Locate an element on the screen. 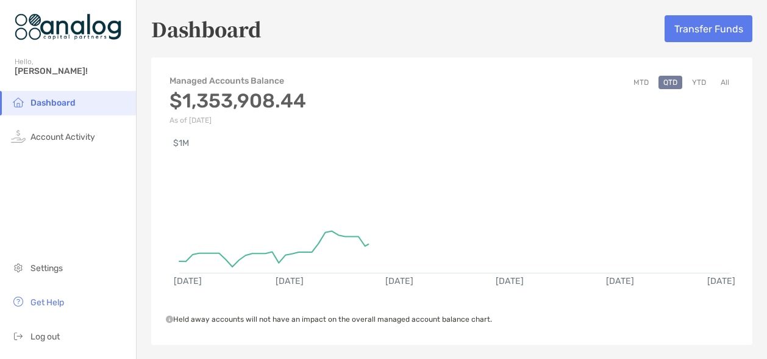  h4: Managed Accounts Balance is located at coordinates (238, 80).